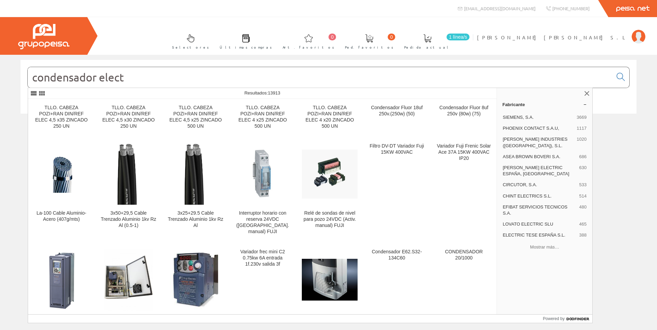 Image resolution: width=657 pixels, height=330 pixels. Describe the element at coordinates (128, 118) in the screenshot. I see `a: TLLO. CABEZA POZI+RAN DIN/REF ELEC 4,5 x30 ZINCADO 250 UN` at that location.